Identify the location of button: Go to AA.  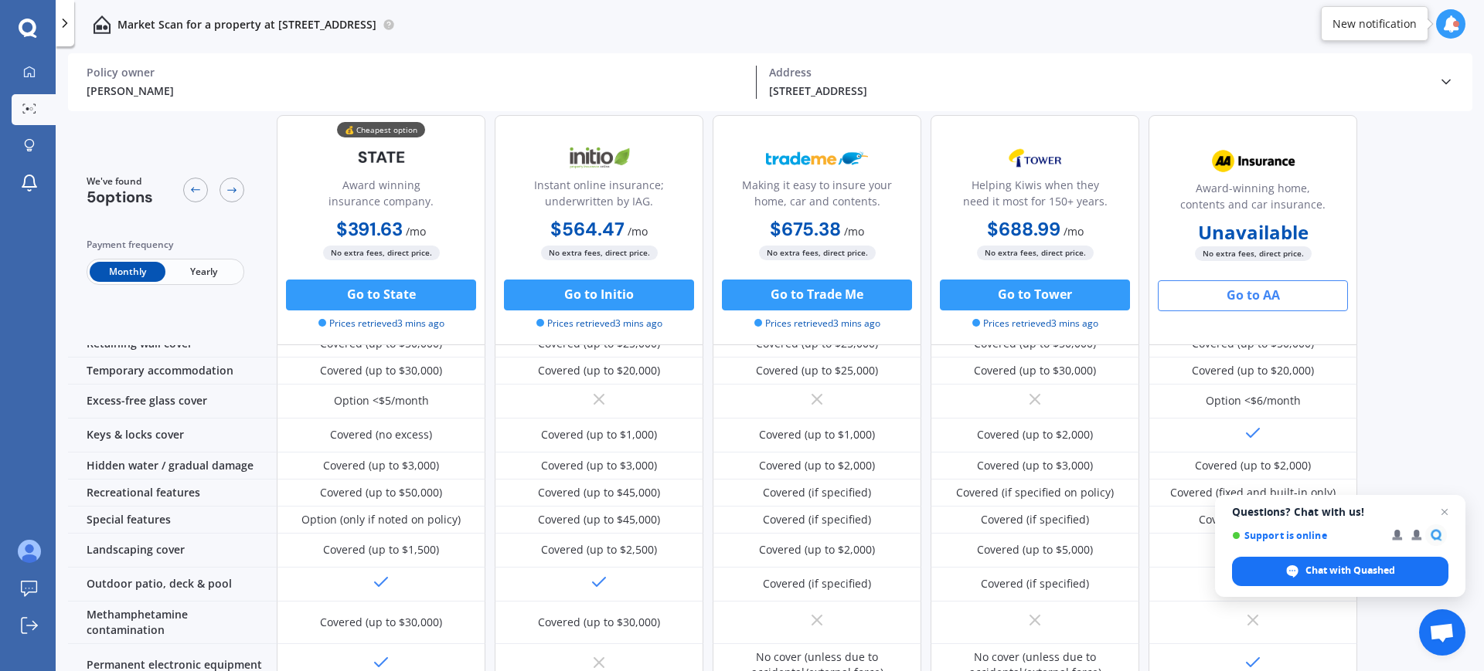
(1253, 296).